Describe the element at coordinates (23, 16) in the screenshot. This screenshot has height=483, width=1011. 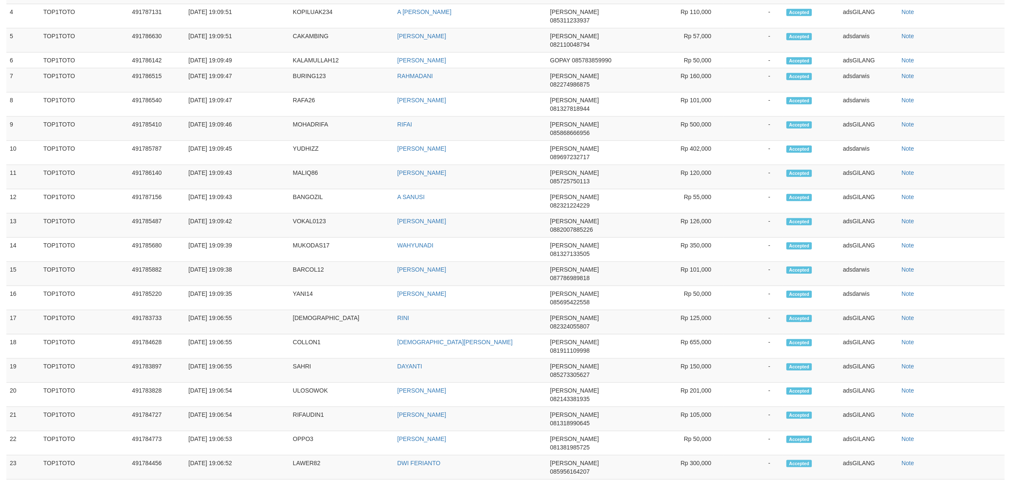
I see `td: 4` at that location.